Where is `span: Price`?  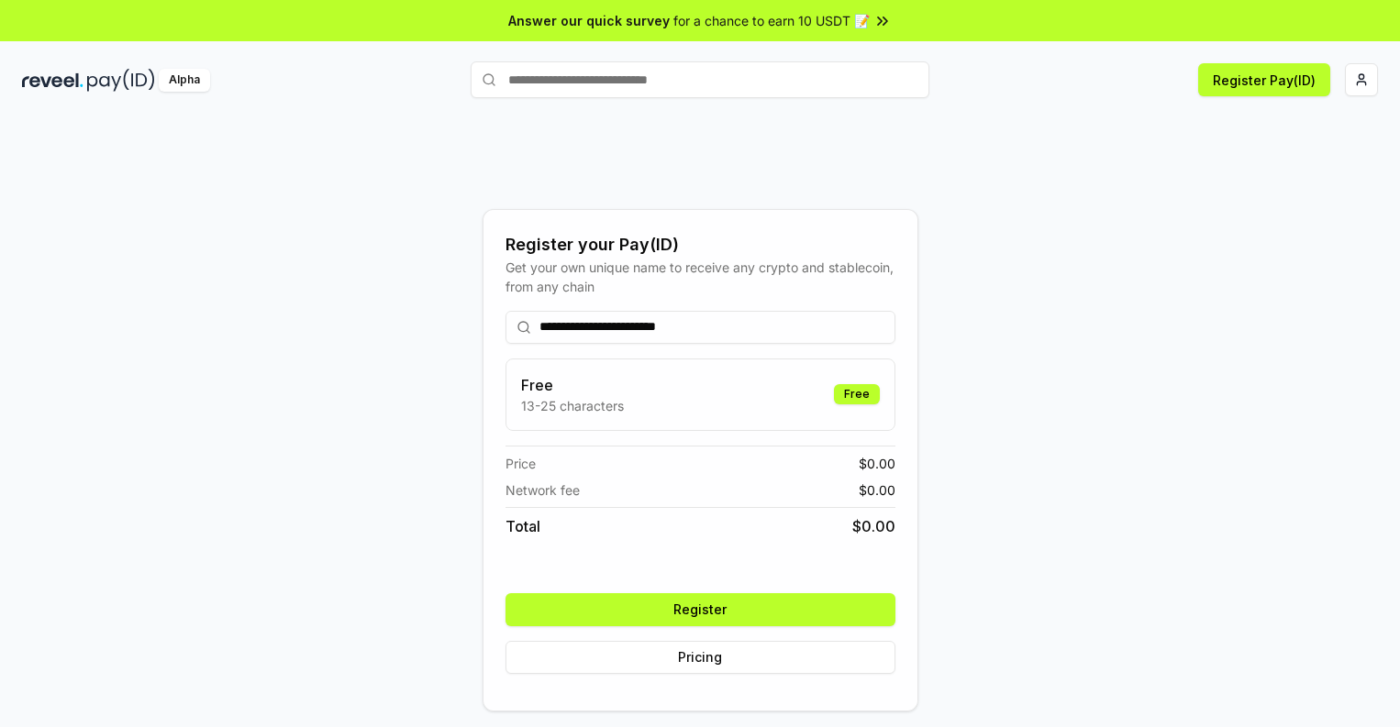 span: Price is located at coordinates (520, 463).